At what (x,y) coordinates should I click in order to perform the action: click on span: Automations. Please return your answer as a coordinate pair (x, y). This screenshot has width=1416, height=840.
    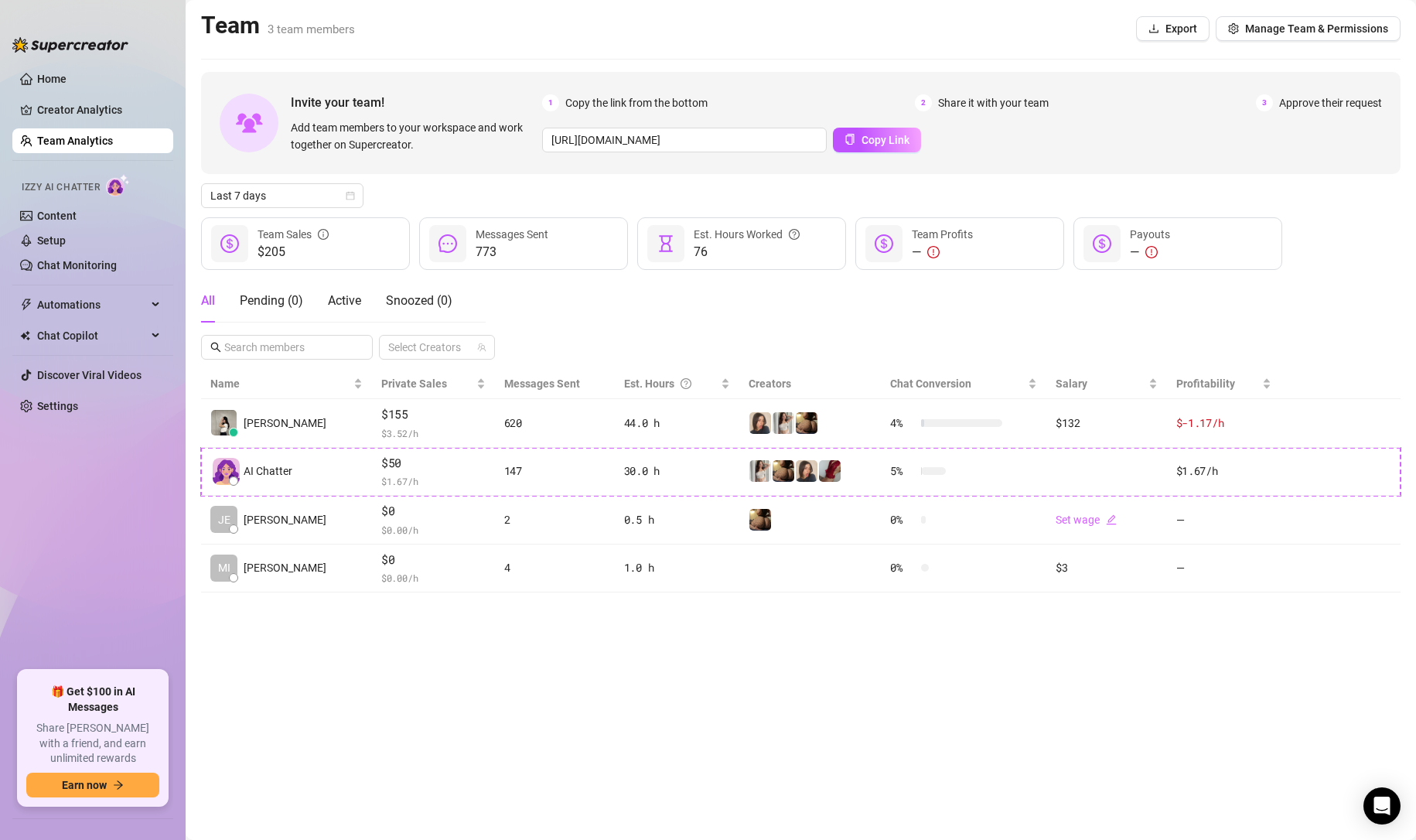
    Looking at the image, I should click on (92, 305).